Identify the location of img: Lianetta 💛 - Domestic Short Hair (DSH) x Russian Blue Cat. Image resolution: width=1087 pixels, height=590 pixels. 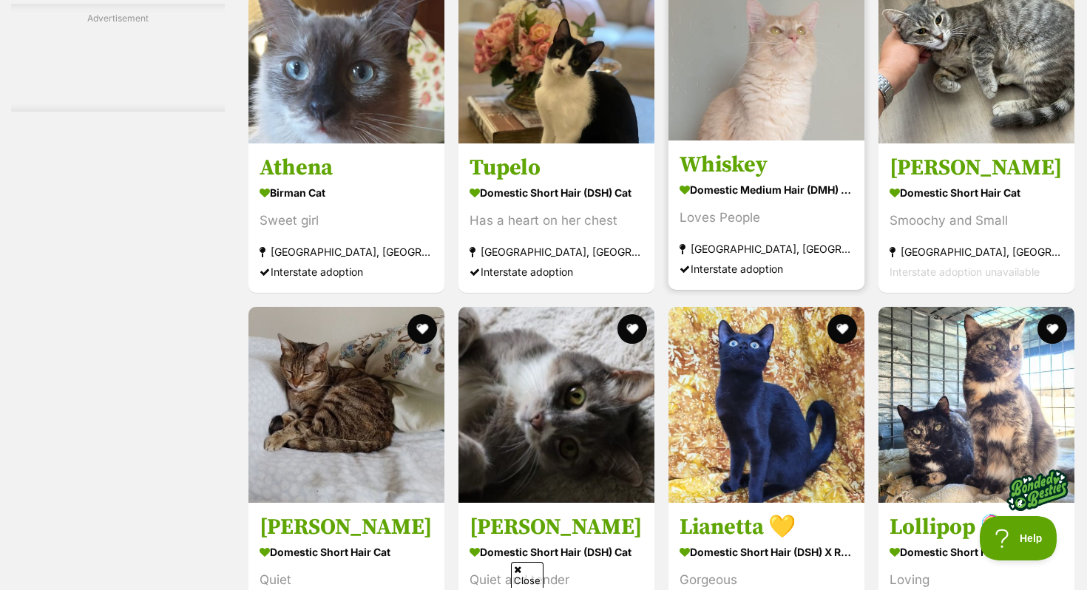
(766, 405).